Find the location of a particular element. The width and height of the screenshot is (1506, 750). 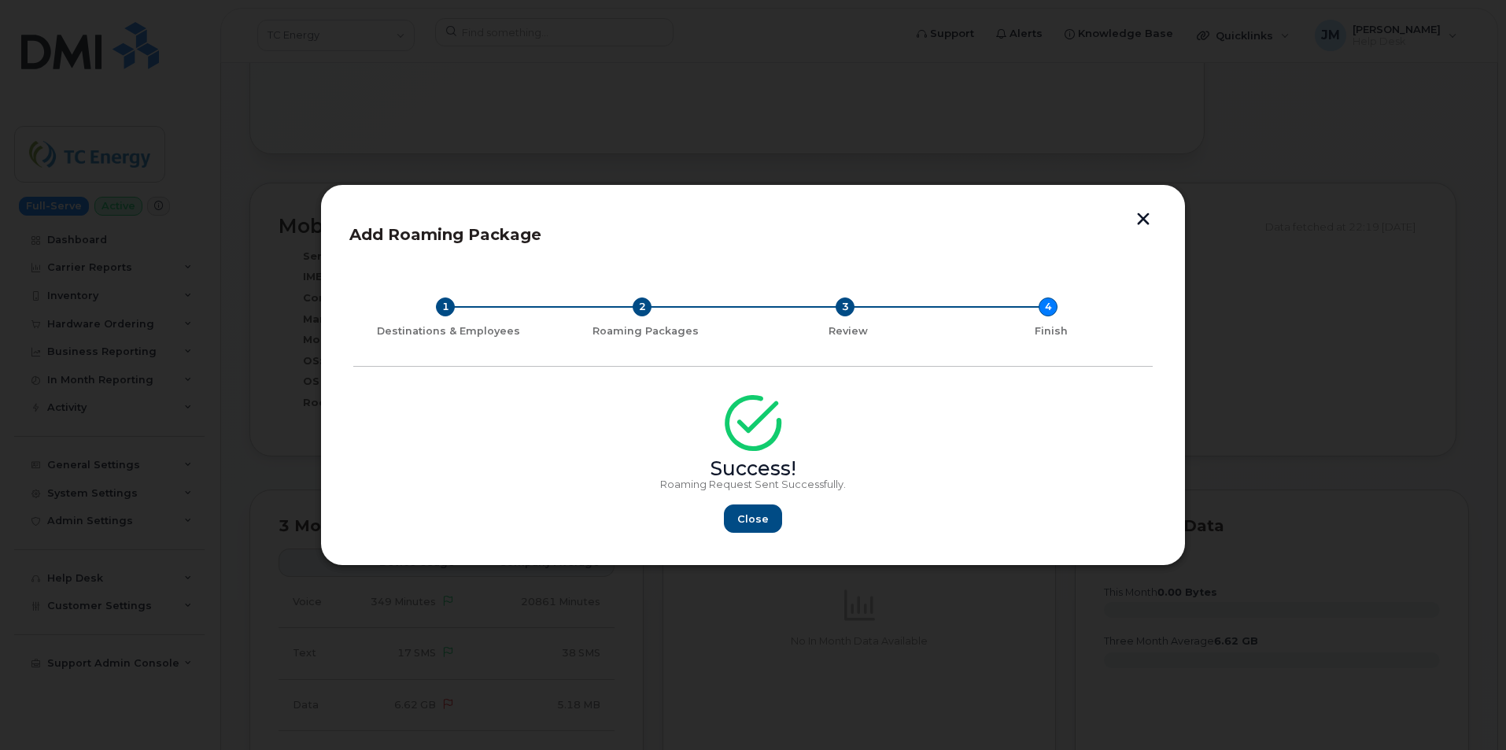

div: 3 is located at coordinates (845, 307).